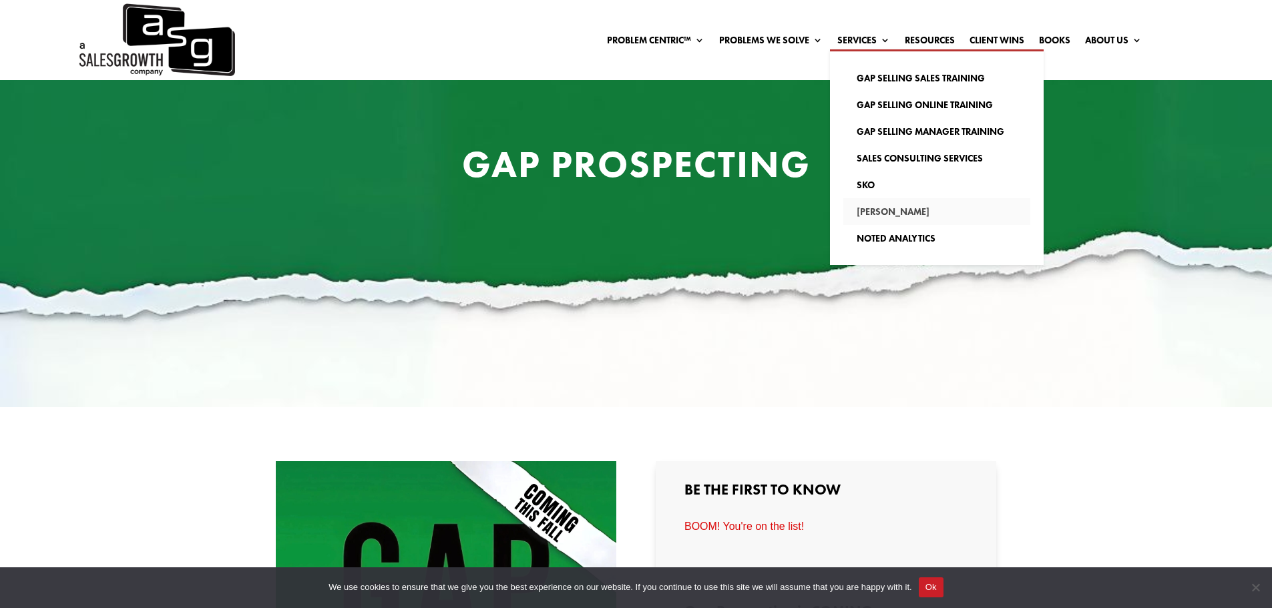 The height and width of the screenshot is (608, 1272). What do you see at coordinates (937, 158) in the screenshot?
I see `a: Sales Consulting Services` at bounding box center [937, 158].